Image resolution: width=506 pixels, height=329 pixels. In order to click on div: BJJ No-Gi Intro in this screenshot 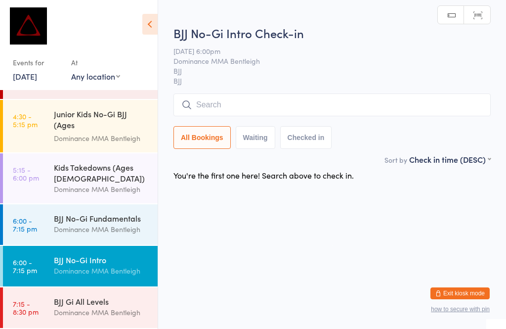, I will do `click(101, 260)`.